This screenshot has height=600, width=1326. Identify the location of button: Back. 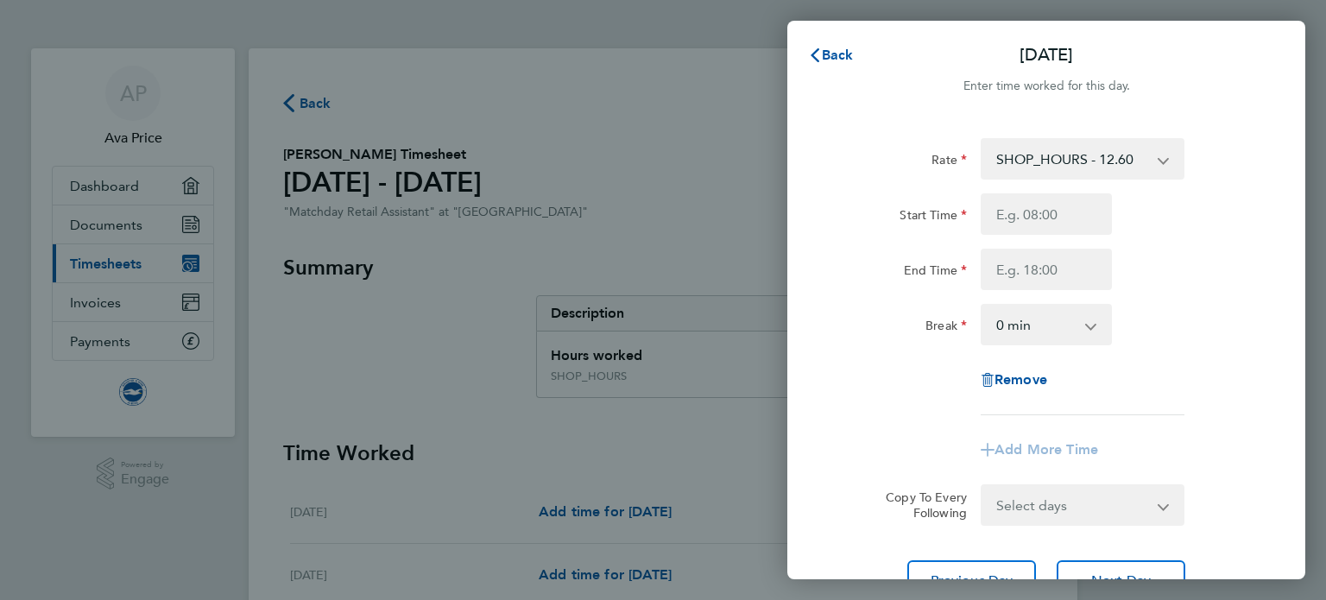
(830, 55).